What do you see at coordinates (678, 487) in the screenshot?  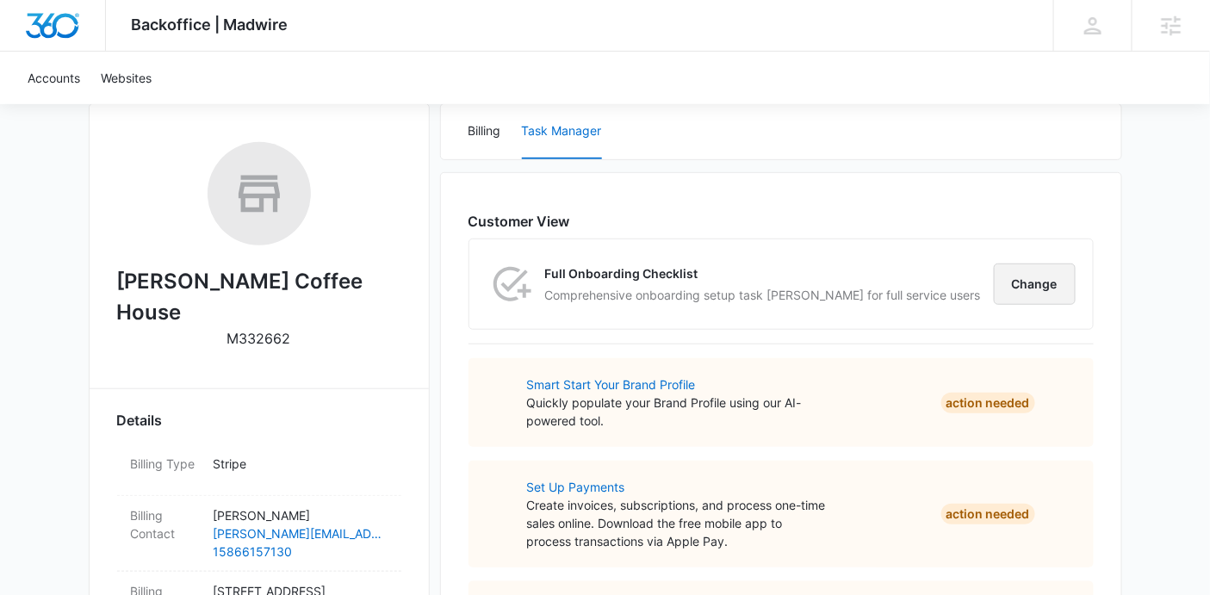 I see `a: Set Up Payments` at bounding box center [678, 487].